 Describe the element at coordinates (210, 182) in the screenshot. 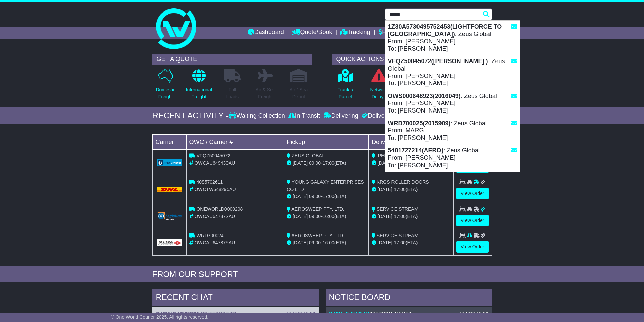

I see `span: 4085702611` at that location.